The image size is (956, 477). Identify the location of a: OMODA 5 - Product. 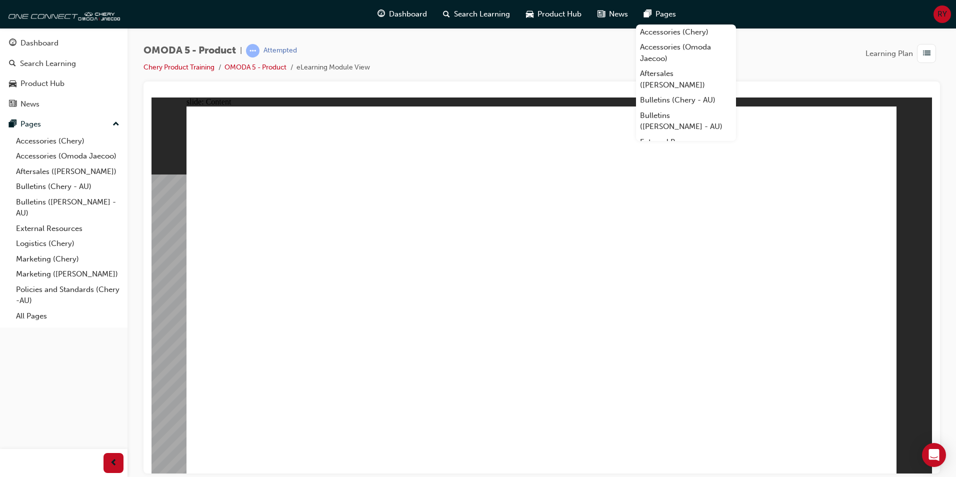
(255, 67).